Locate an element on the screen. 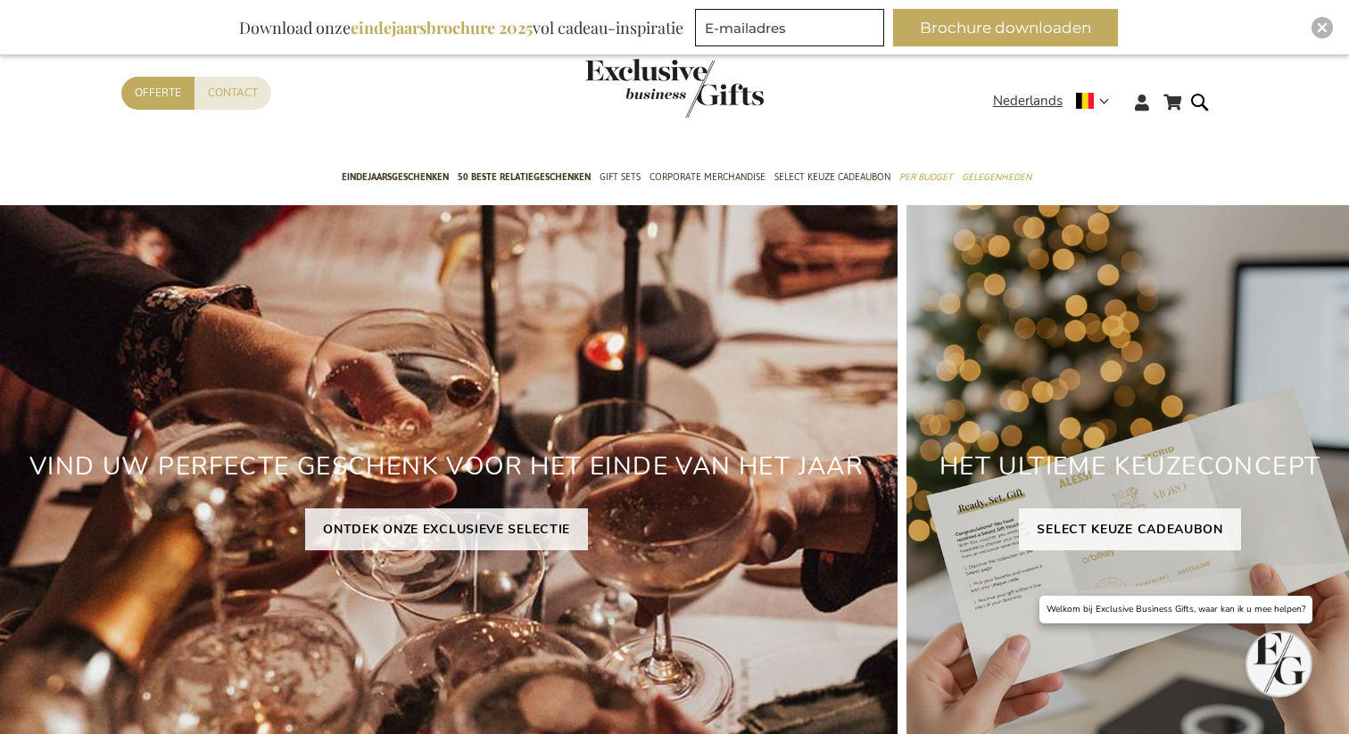 This screenshot has height=734, width=1349. a: Offerte is located at coordinates (158, 93).